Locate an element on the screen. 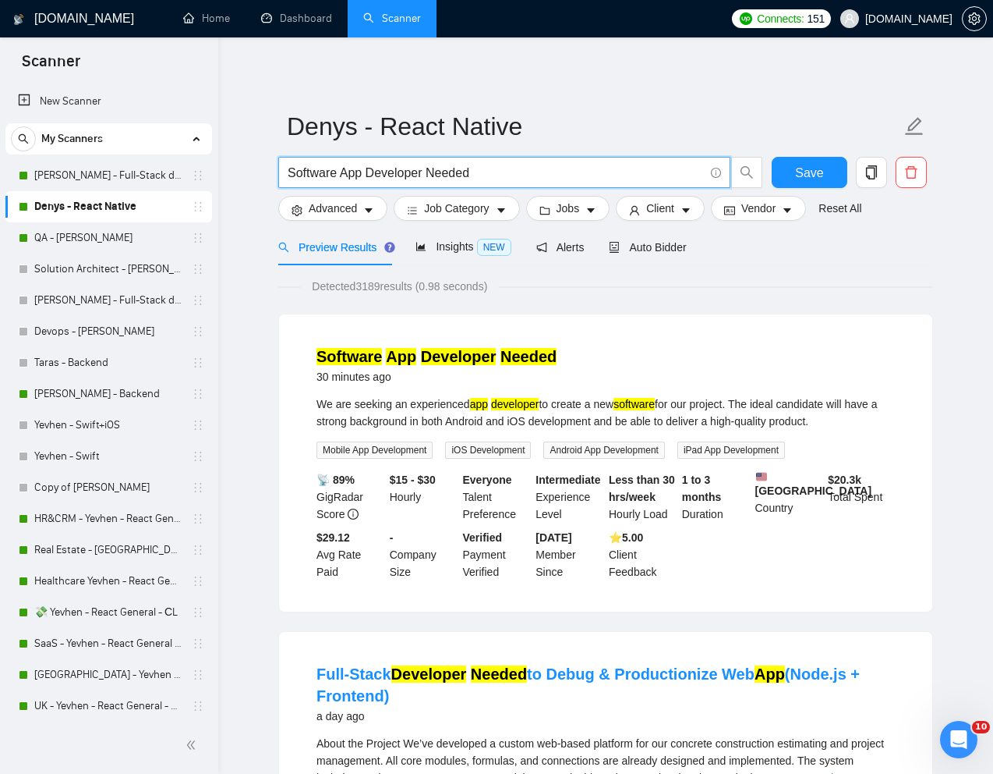 The width and height of the screenshot is (993, 774). span: idcard is located at coordinates (730, 210).